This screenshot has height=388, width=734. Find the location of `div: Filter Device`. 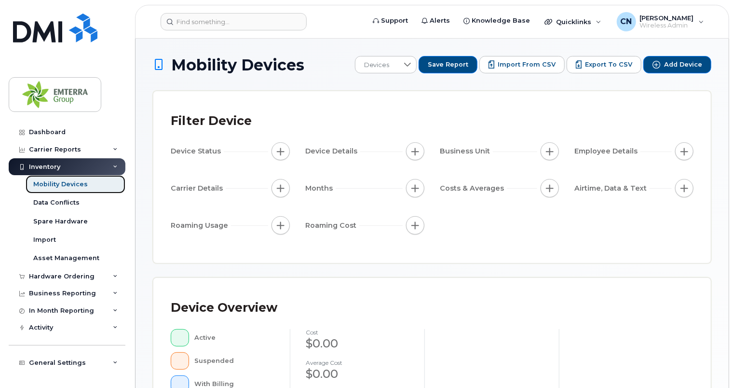

div: Filter Device is located at coordinates (211, 121).